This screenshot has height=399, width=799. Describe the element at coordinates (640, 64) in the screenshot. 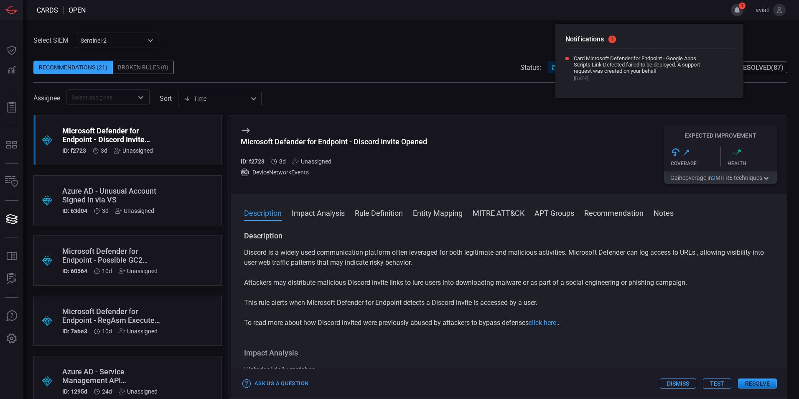

I see `span: Card Microsoft Defender for Endpoint - Google Apps Scripts Link Detected failed to be deployed. A...` at that location.